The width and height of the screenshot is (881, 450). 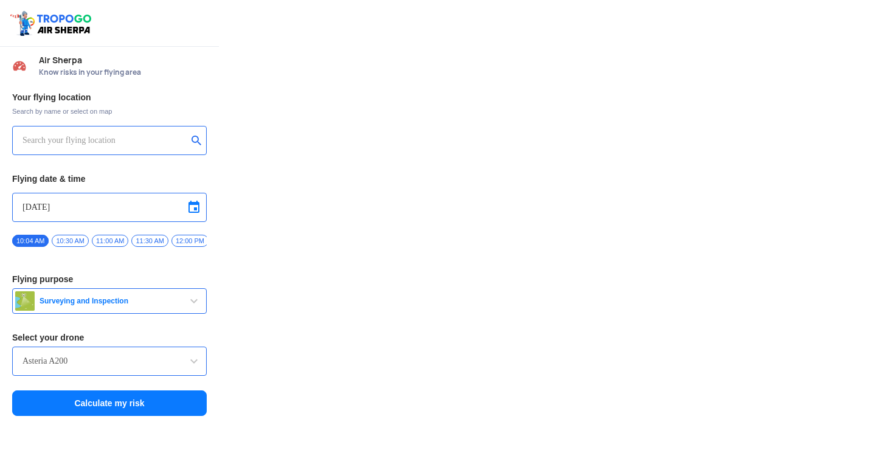 What do you see at coordinates (105, 140) in the screenshot?
I see `input: Search your flying location` at bounding box center [105, 140].